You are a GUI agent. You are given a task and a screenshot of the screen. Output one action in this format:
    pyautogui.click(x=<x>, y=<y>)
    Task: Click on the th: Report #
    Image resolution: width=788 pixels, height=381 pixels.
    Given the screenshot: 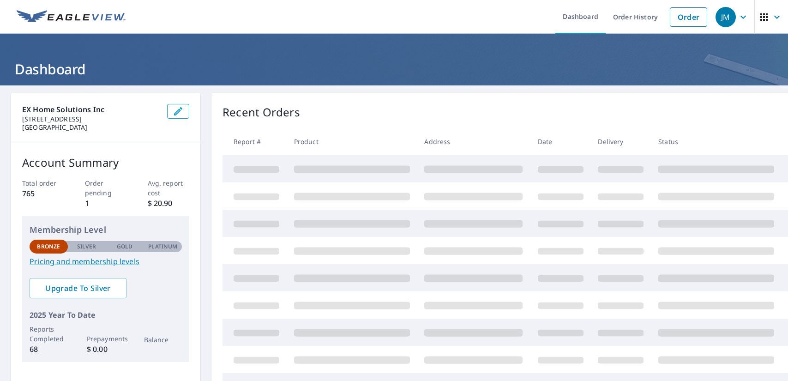 What is the action you would take?
    pyautogui.click(x=254, y=141)
    